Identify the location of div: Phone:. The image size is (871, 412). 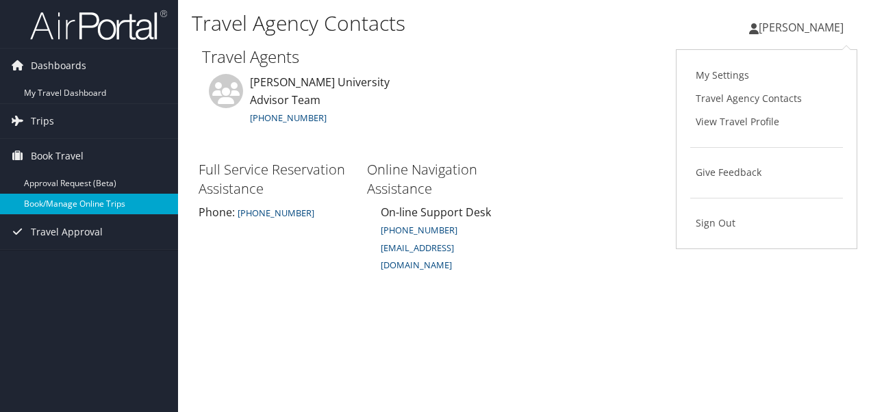
(276, 212).